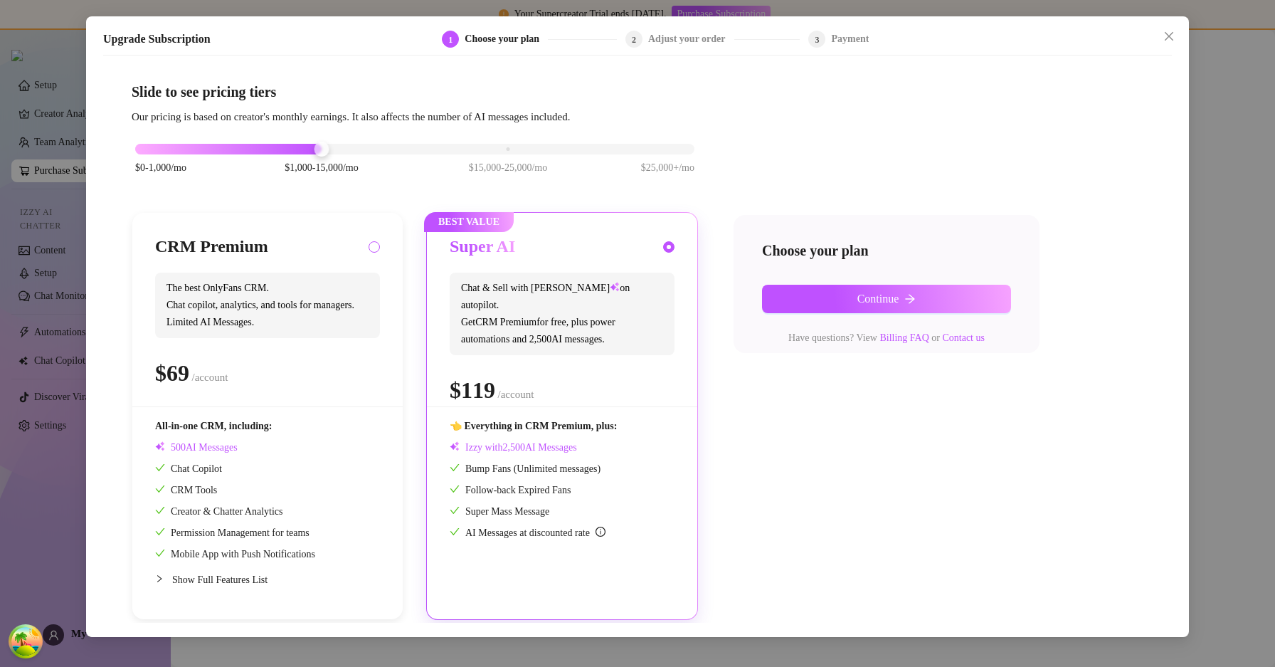  Describe the element at coordinates (156, 39) in the screenshot. I see `h5: Upgrade Subscription` at that location.